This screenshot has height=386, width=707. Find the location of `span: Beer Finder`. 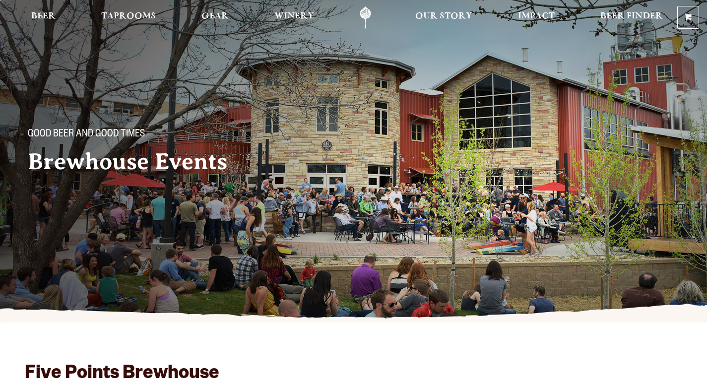

span: Beer Finder is located at coordinates (632, 16).